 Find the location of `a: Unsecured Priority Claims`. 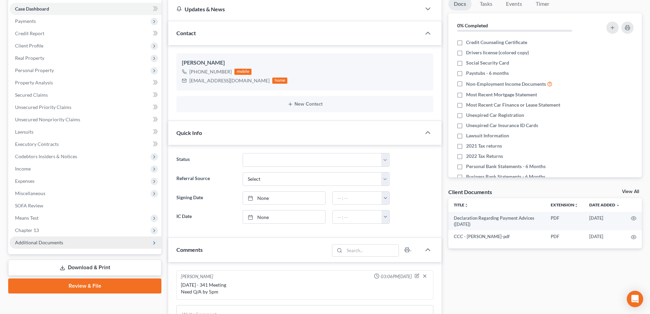

a: Unsecured Priority Claims is located at coordinates (85, 107).